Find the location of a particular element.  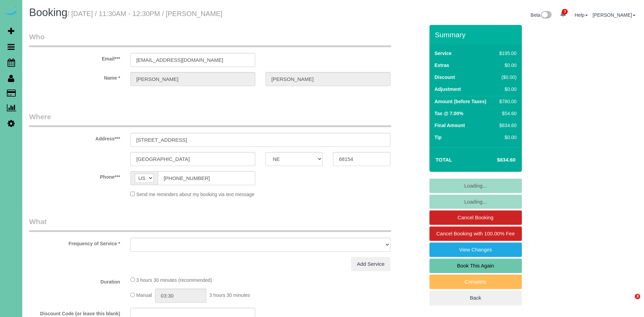

label: Extras is located at coordinates (442, 65).